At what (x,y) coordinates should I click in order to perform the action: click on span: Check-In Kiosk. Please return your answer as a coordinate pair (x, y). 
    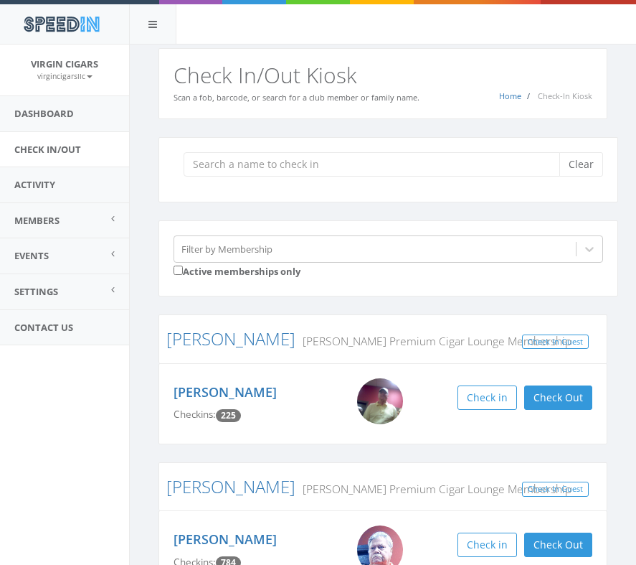
    Looking at the image, I should click on (565, 95).